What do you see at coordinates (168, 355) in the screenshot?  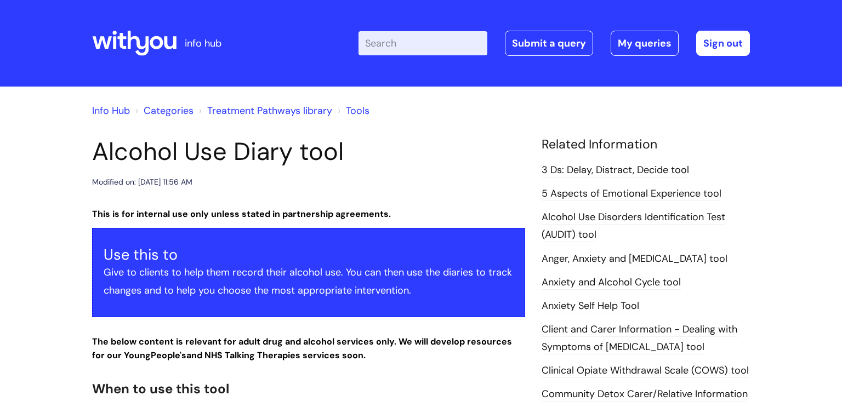 I see `strong: People's` at bounding box center [168, 355].